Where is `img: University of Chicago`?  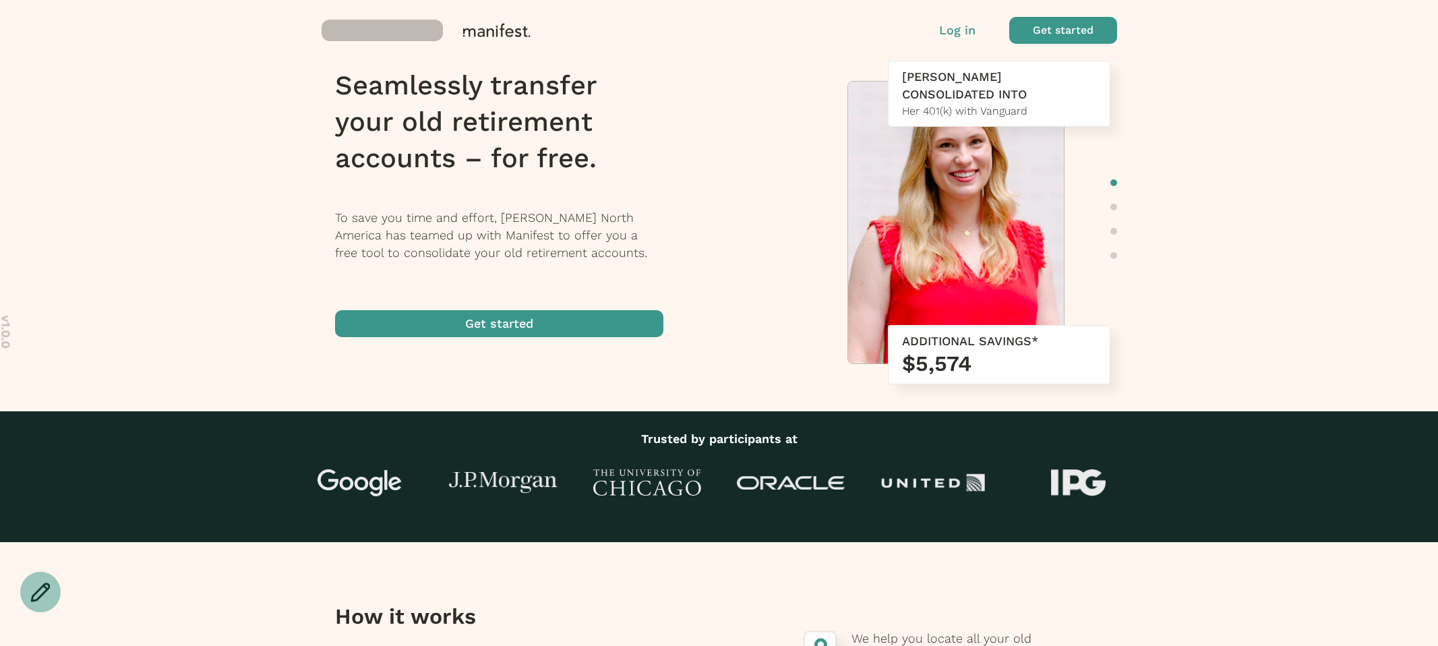
img: University of Chicago is located at coordinates (647, 483).